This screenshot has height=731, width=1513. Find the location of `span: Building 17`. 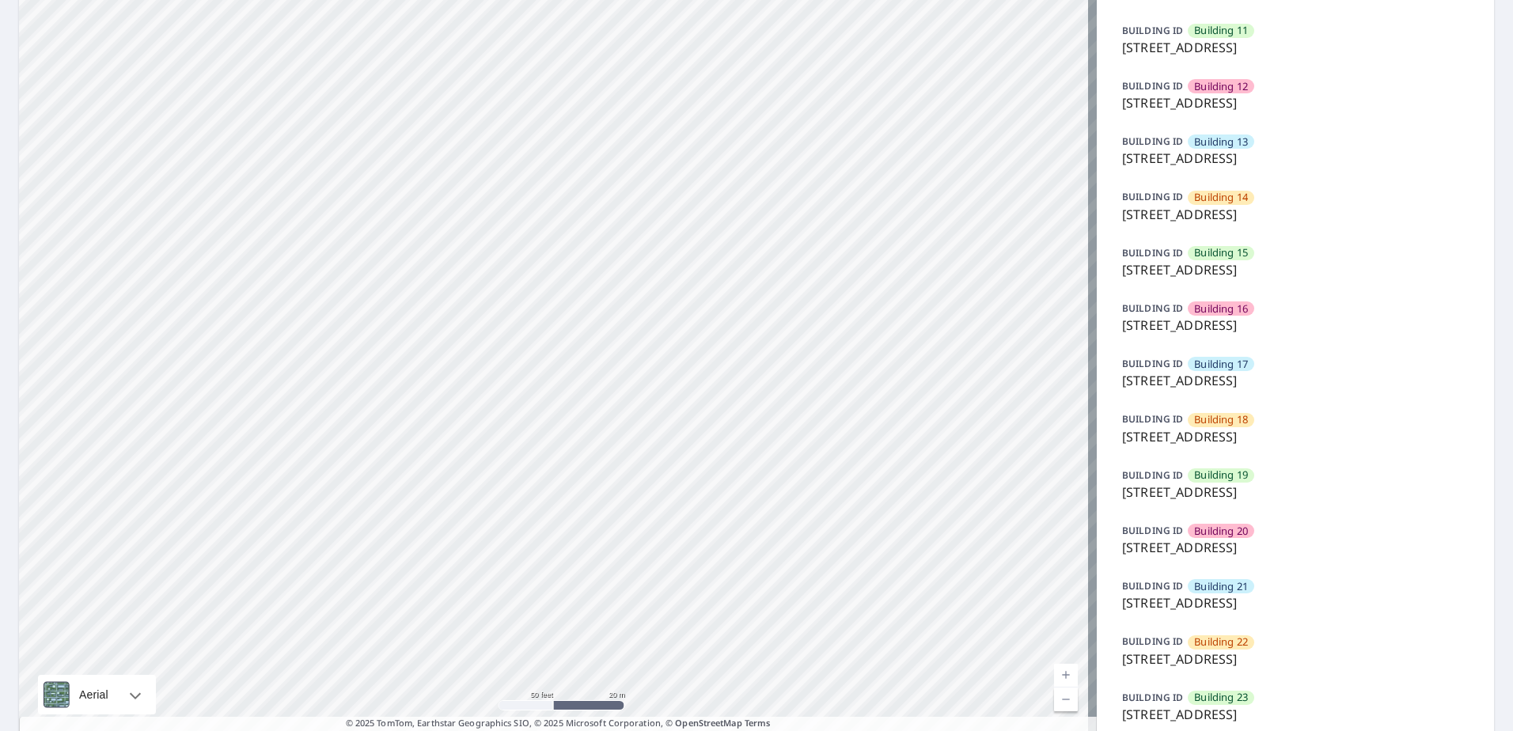

span: Building 17 is located at coordinates (1221, 364).